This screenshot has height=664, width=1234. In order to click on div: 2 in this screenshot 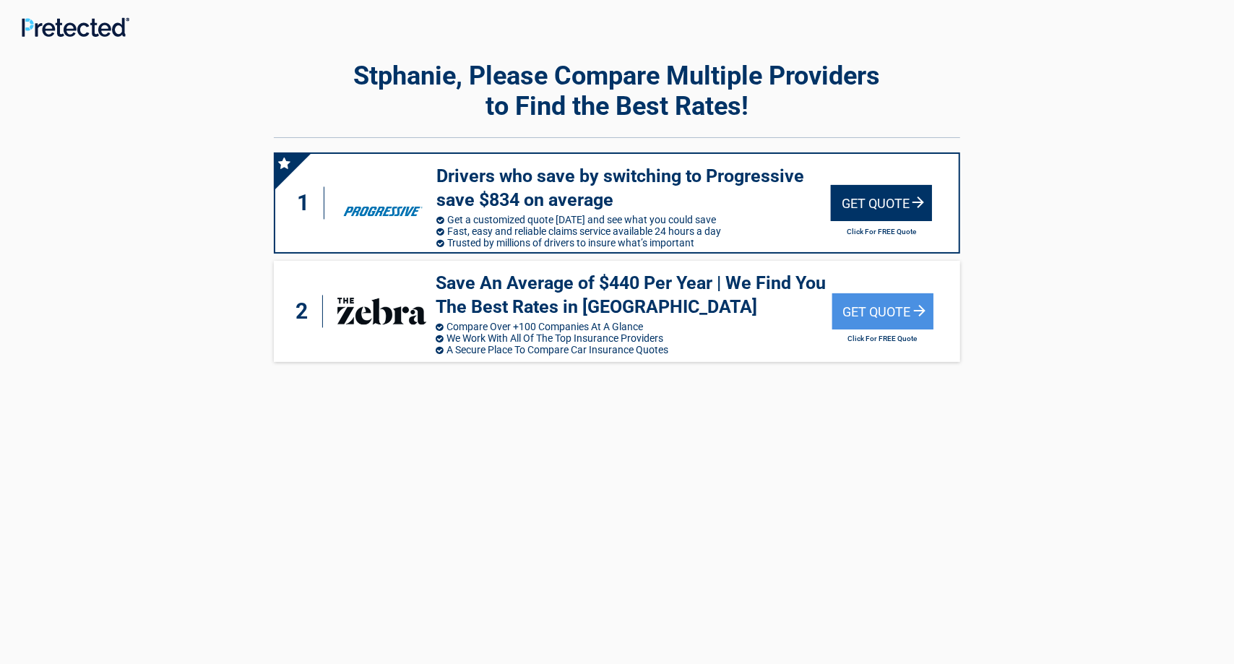, I will do `click(306, 311)`.